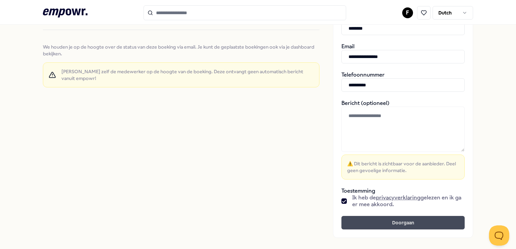 The image size is (516, 249). I want to click on div: Telefoonnummer, so click(403, 82).